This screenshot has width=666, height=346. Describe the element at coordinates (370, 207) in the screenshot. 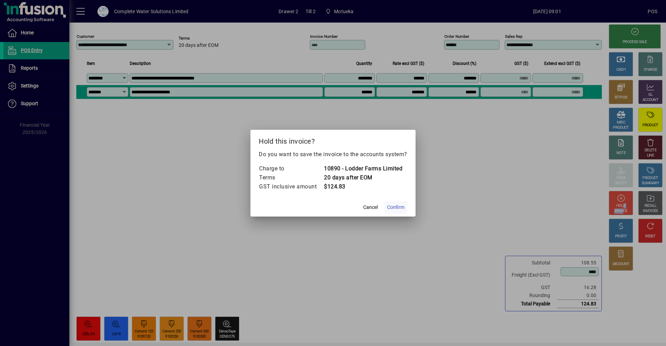

I see `button: Cancel` at that location.